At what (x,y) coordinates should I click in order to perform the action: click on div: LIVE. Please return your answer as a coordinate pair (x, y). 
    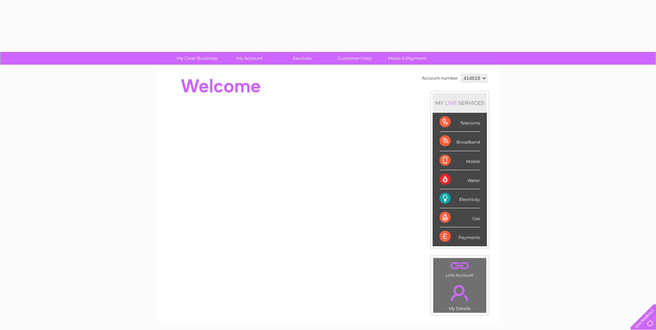
    Looking at the image, I should click on (451, 103).